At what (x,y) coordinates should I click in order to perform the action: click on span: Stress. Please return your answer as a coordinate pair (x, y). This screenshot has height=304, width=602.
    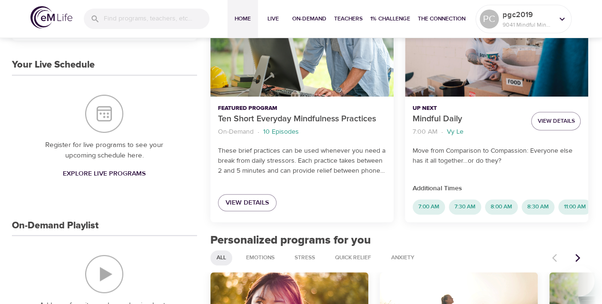
    Looking at the image, I should click on (305, 258).